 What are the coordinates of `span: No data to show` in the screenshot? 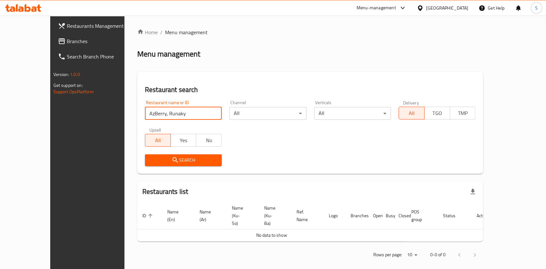 It's located at (271, 235).